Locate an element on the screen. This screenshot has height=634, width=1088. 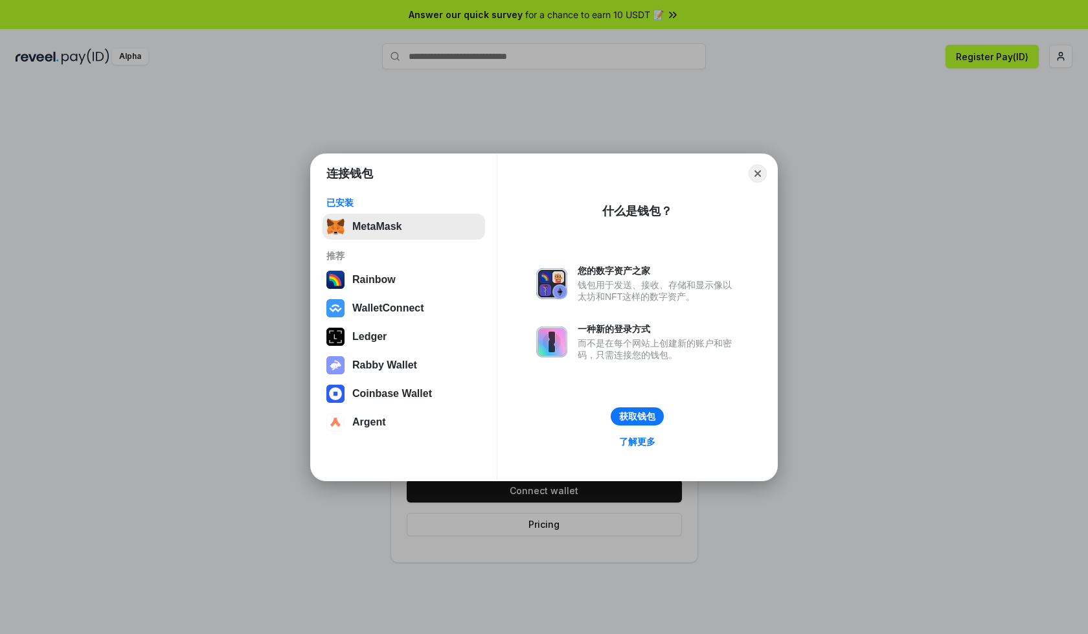
div: 已安装 is located at coordinates (404, 203).